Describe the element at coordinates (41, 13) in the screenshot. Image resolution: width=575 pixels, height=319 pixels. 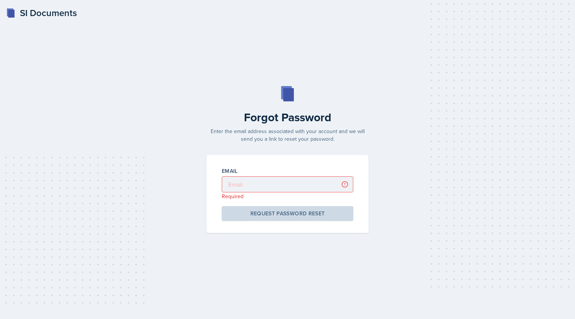
I see `div: SI Documents` at that location.